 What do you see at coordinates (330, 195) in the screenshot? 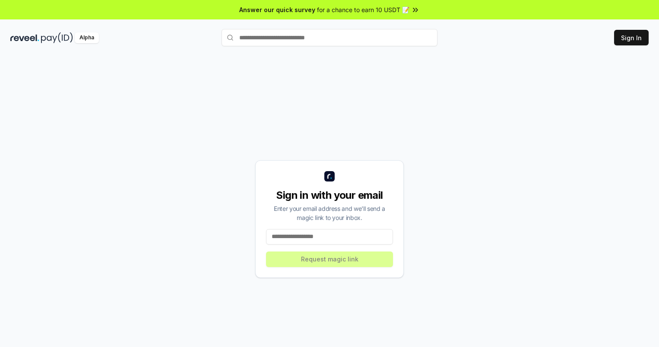
I see `div: Sign in with your email` at bounding box center [330, 195].